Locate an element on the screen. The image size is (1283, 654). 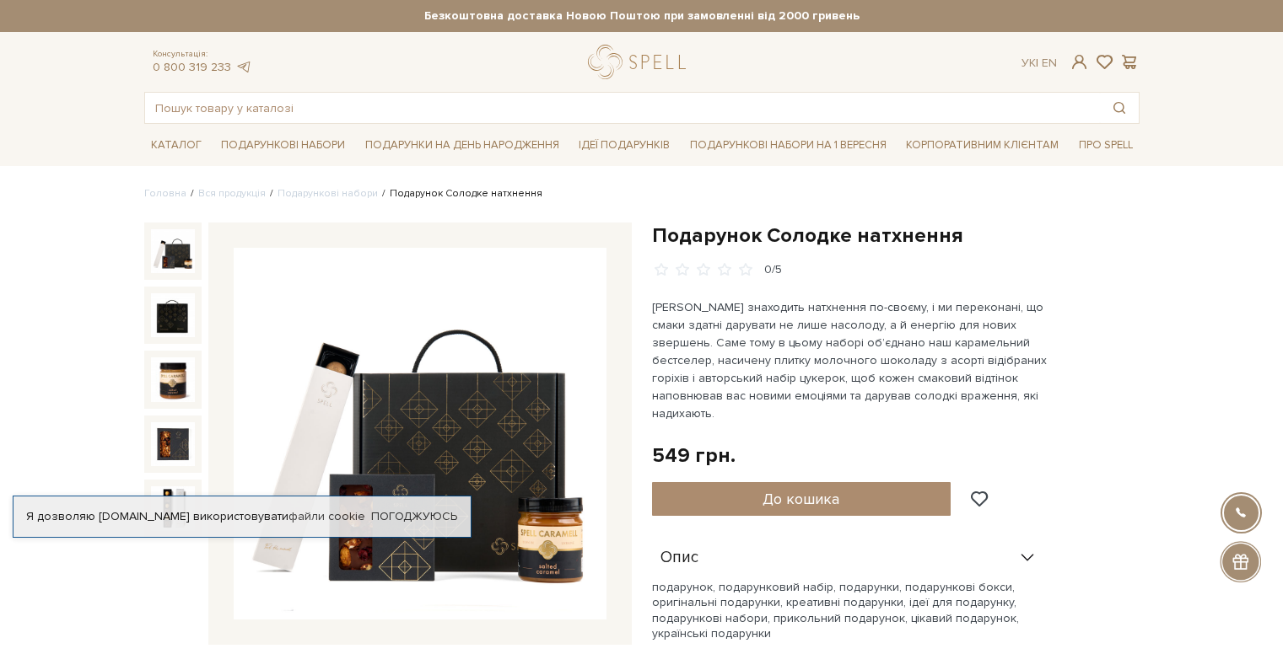
h1: Подарунок Солодке натхнення is located at coordinates (896, 235).